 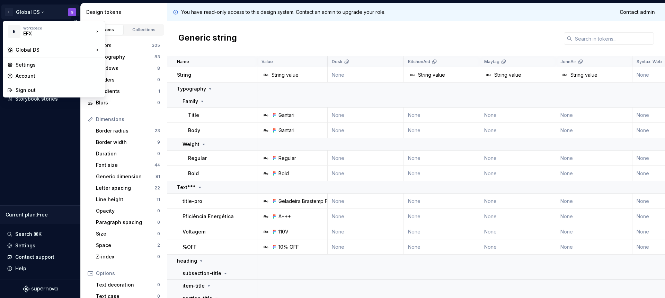 I want to click on div: EFX, so click(x=53, y=34).